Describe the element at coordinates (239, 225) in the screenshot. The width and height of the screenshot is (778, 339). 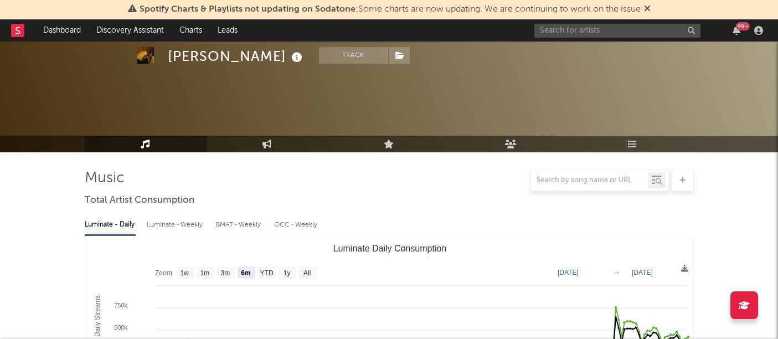
I see `div: BMAT - Weekly` at that location.